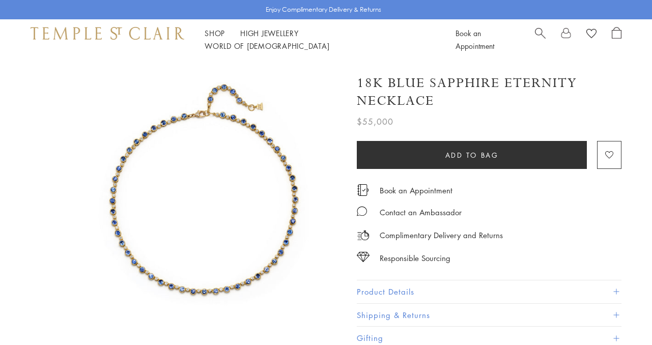 The image size is (652, 345). Describe the element at coordinates (489, 92) in the screenshot. I see `h1: 18K Blue Sapphire Eternity Necklace` at that location.